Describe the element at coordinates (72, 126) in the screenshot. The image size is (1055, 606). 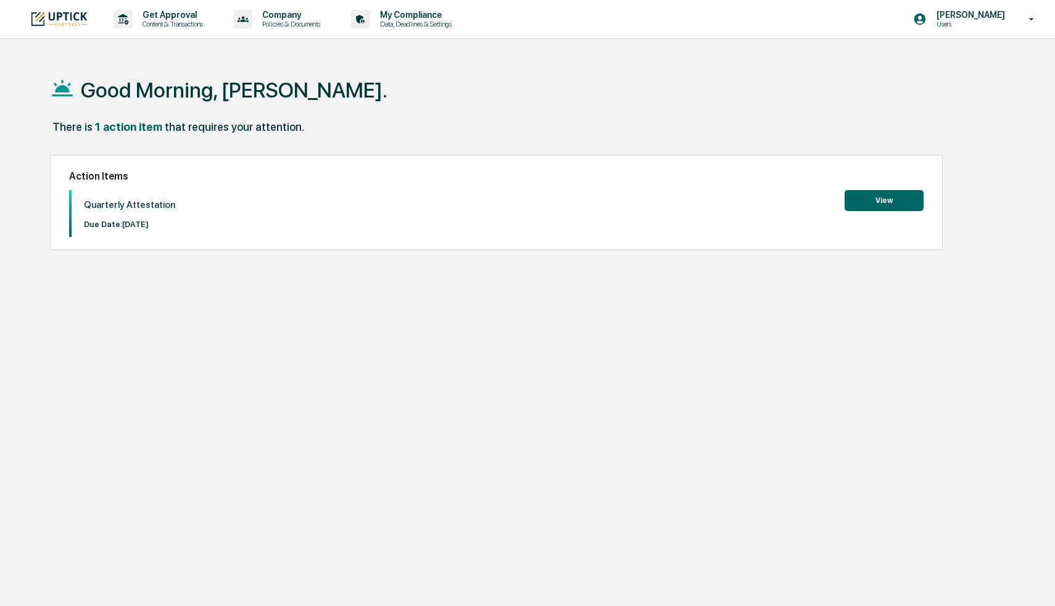
I see `div: There is` at that location.